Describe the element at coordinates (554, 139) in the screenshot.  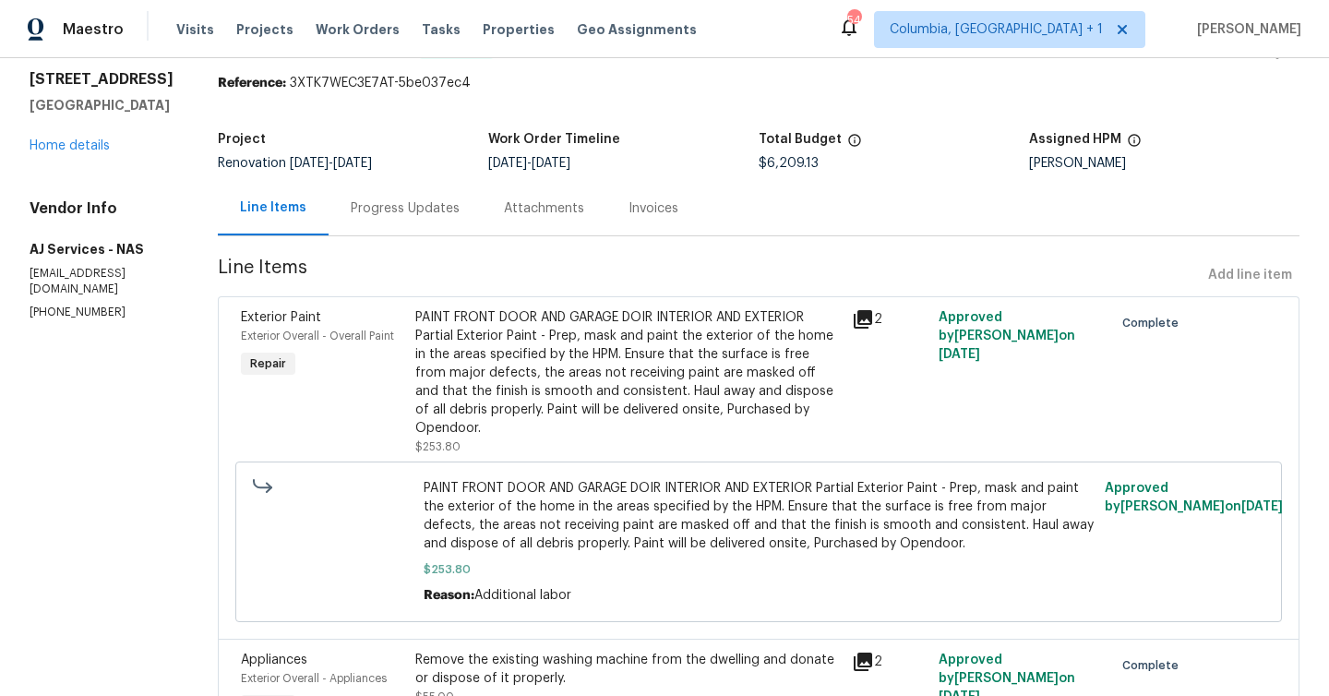
I see `h5: Work Order Timeline` at that location.